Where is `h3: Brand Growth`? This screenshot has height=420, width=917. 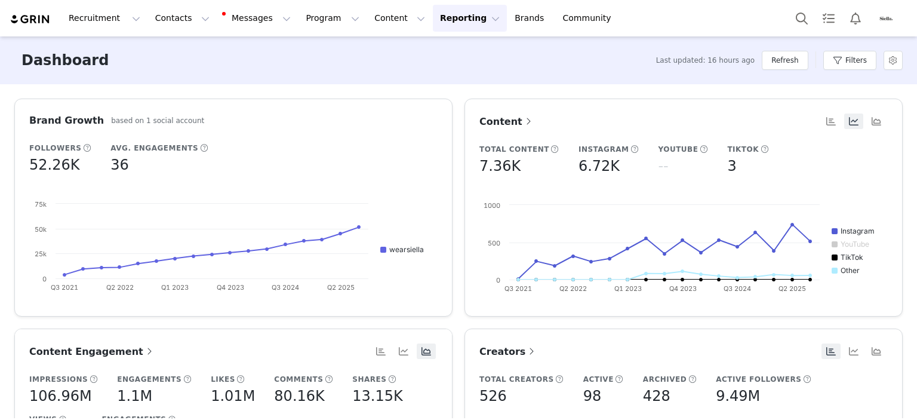 h3: Brand Growth is located at coordinates (66, 121).